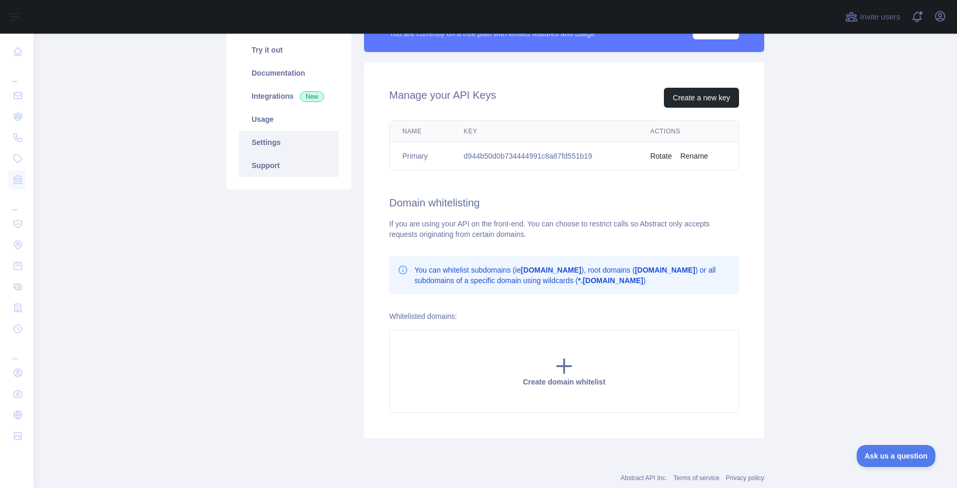  What do you see at coordinates (694, 156) in the screenshot?
I see `button: Rename` at bounding box center [694, 156].